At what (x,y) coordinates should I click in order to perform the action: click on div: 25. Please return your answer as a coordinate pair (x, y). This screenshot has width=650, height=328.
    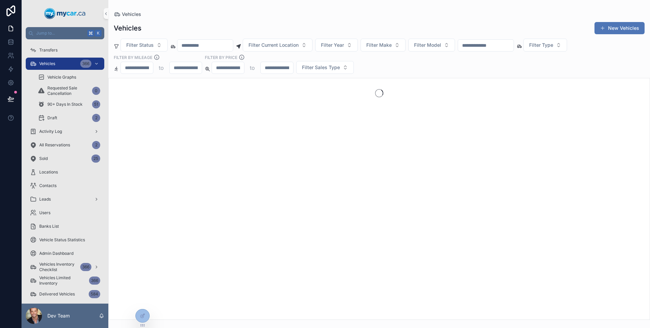
    Looking at the image, I should click on (96, 158).